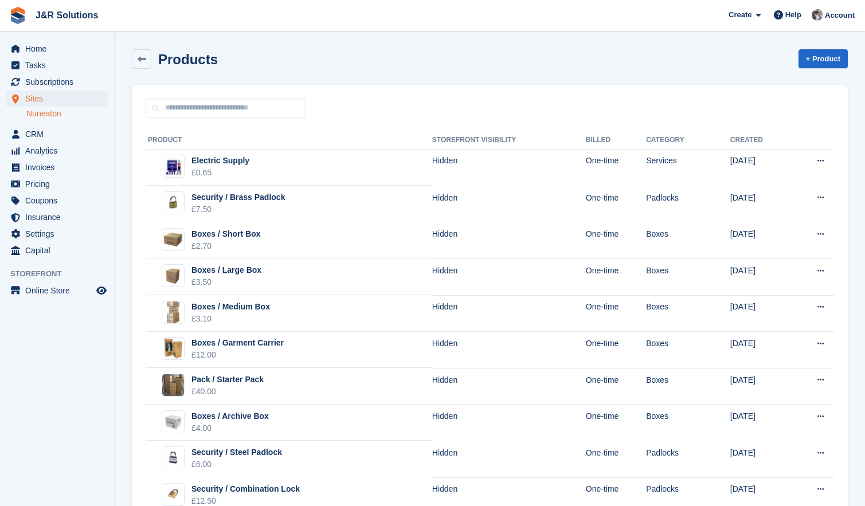 The image size is (865, 506). Describe the element at coordinates (226, 246) in the screenshot. I see `div: £2.70` at that location.